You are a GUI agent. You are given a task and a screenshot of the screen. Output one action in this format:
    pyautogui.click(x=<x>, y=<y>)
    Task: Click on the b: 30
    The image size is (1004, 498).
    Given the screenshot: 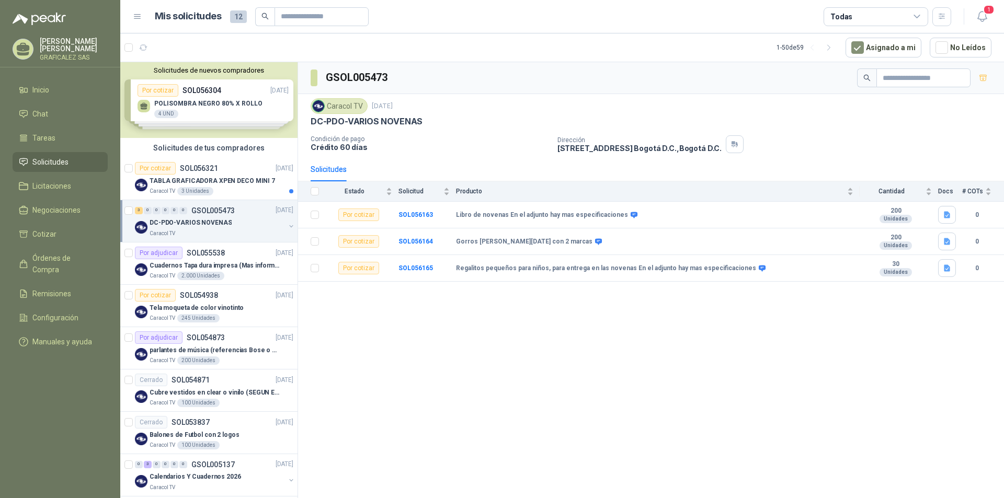 What is the action you would take?
    pyautogui.click(x=895, y=265)
    